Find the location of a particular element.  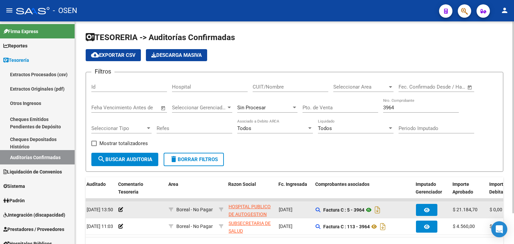

datatable-header-cell: Importe Aprobado is located at coordinates (468, 188).